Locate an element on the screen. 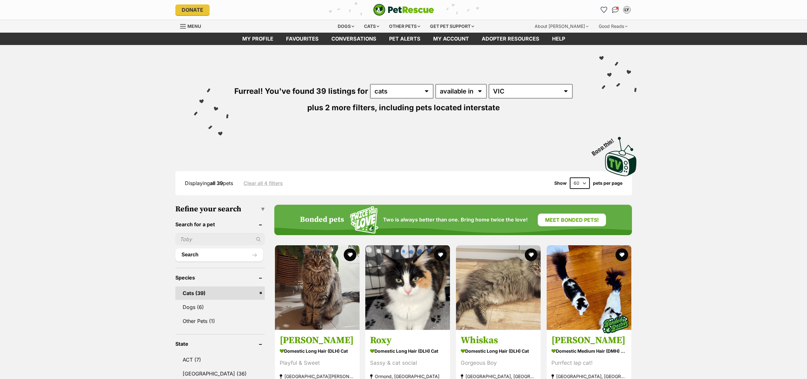 Image resolution: width=807 pixels, height=379 pixels. span: Boop this! is located at coordinates (605, 145).